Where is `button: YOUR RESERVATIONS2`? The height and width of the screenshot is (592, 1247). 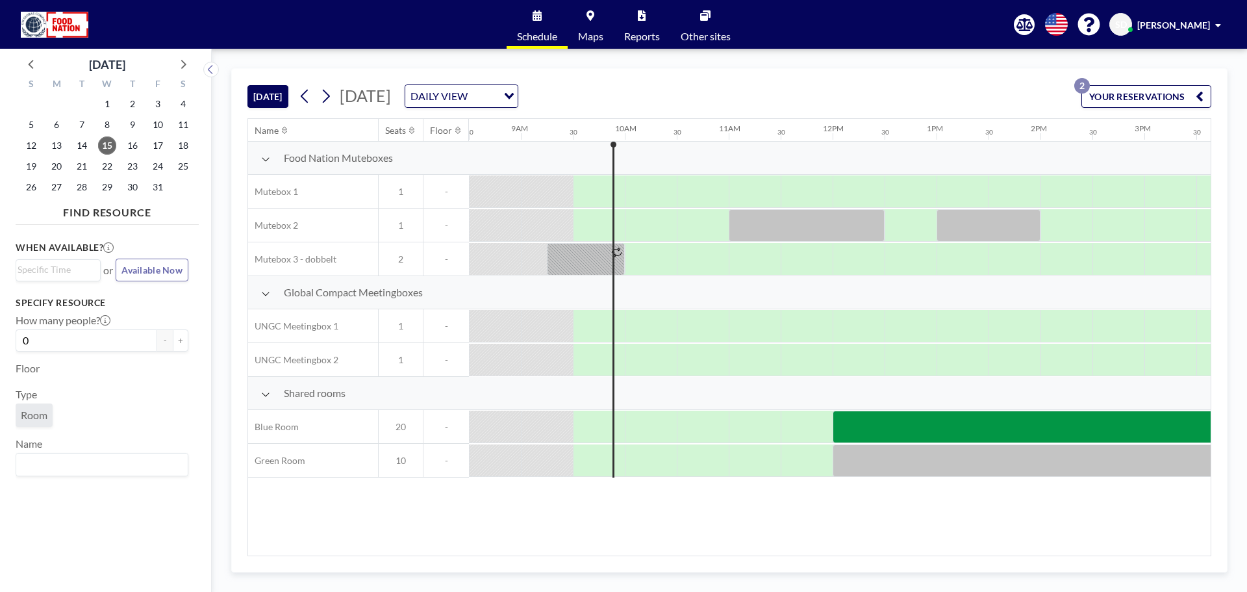 button: YOUR RESERVATIONS2 is located at coordinates (1146, 96).